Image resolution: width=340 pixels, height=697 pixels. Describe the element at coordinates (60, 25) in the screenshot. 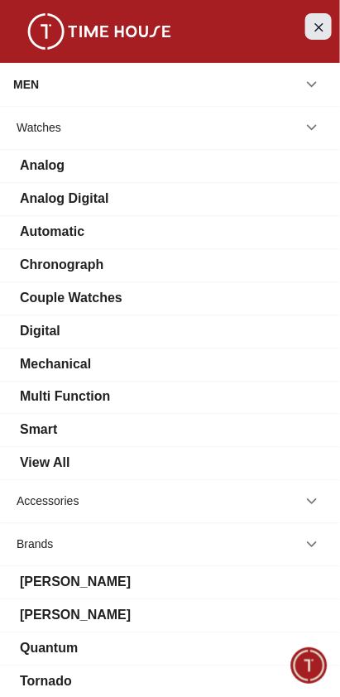

I see `img: Profile picture of Time House Support` at that location.